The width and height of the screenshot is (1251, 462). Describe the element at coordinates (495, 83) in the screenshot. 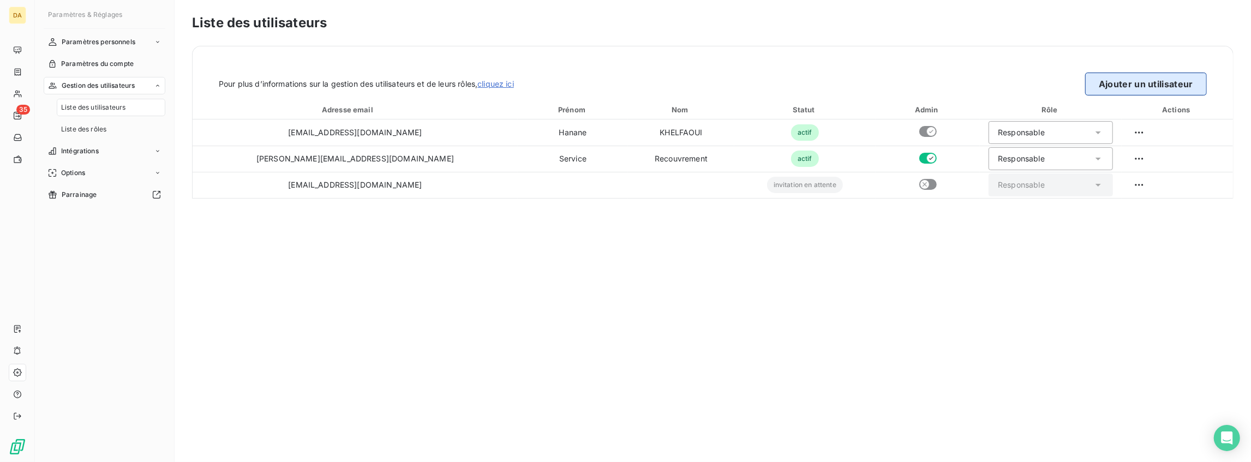

I see `a: cliquez ici` at that location.